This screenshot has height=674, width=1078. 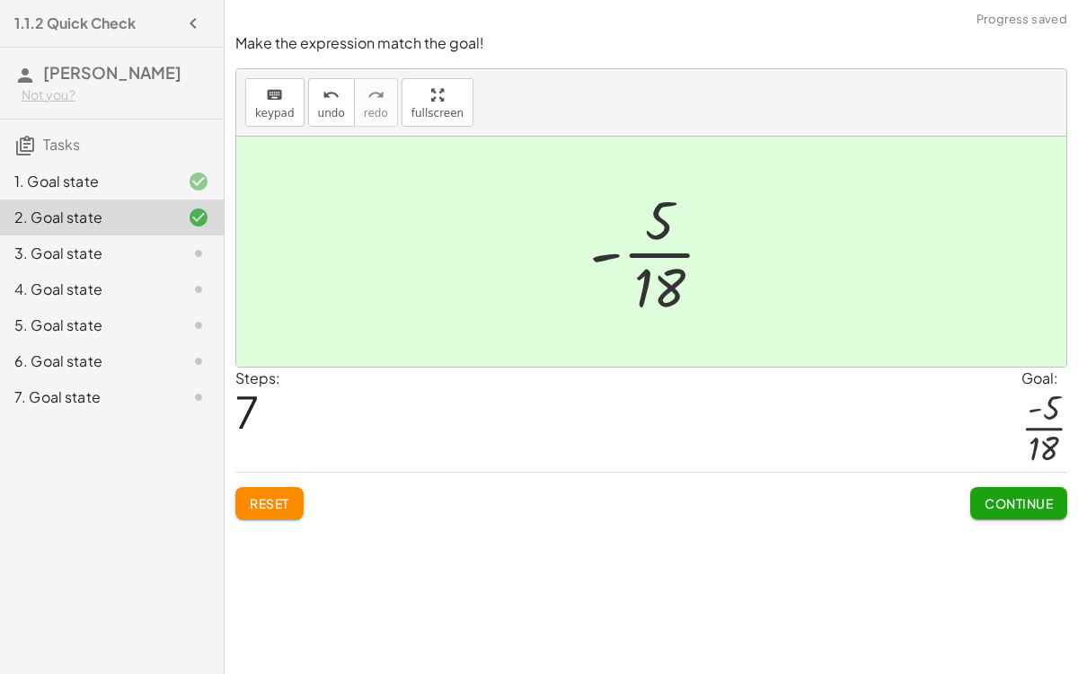 I want to click on div: 5. Goal state, so click(x=86, y=325).